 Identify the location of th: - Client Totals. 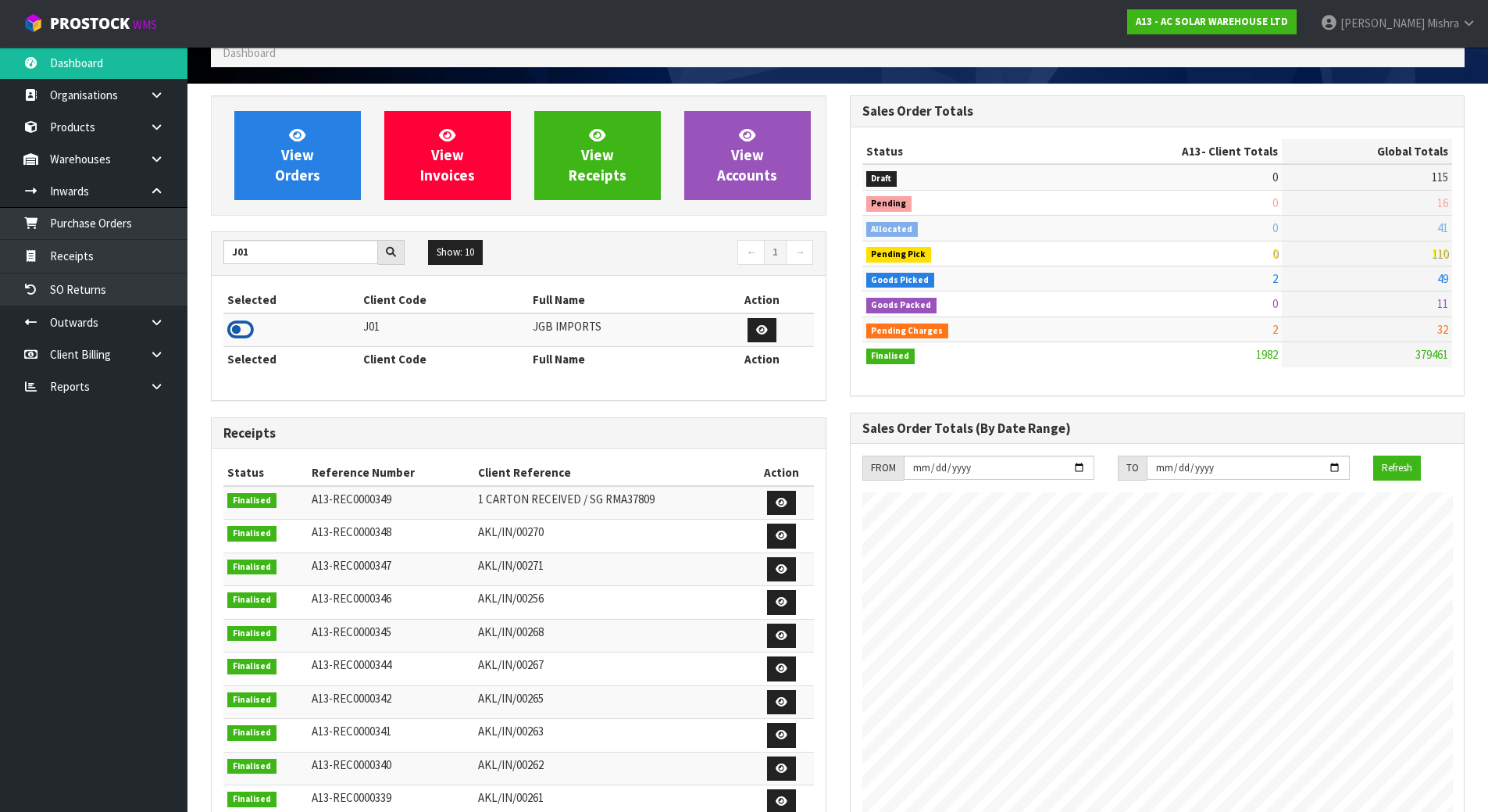
(1169, 151).